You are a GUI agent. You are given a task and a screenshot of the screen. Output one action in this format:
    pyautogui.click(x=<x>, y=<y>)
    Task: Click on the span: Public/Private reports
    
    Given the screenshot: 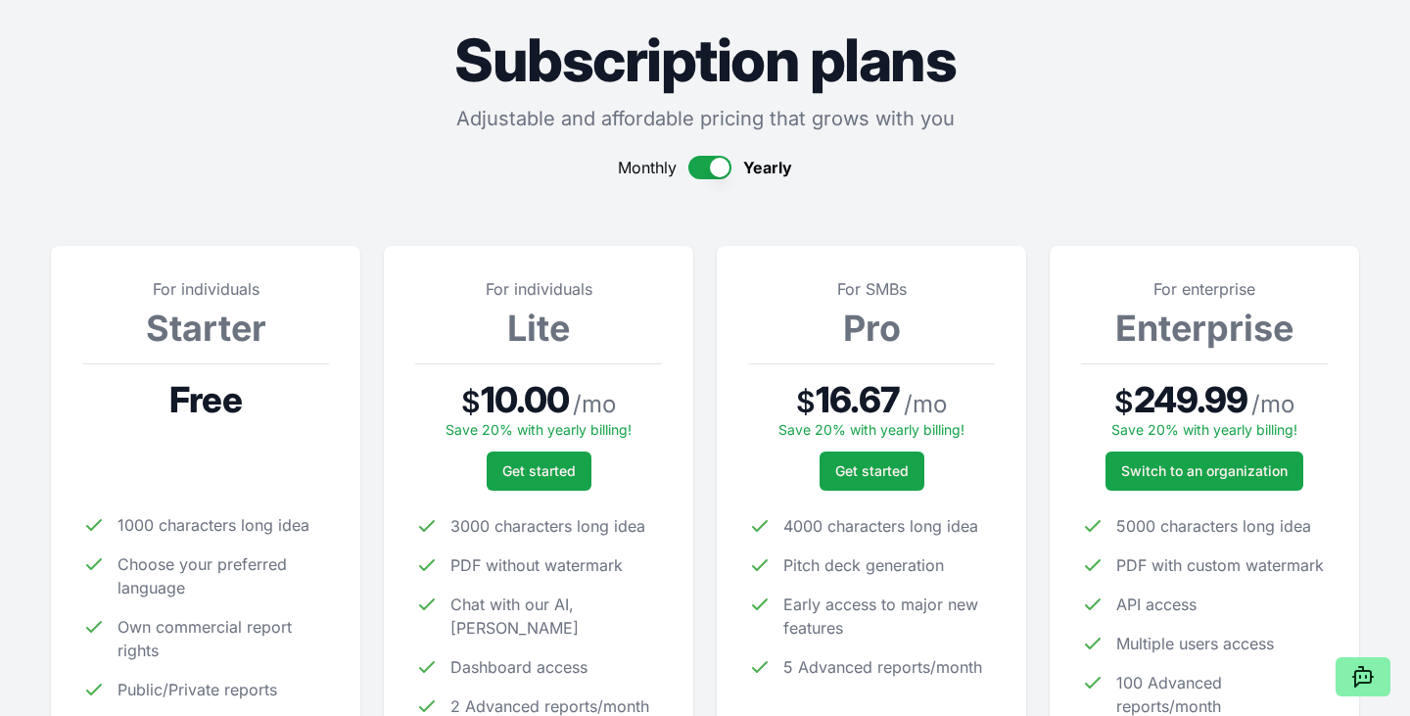 What is the action you would take?
    pyautogui.click(x=197, y=689)
    